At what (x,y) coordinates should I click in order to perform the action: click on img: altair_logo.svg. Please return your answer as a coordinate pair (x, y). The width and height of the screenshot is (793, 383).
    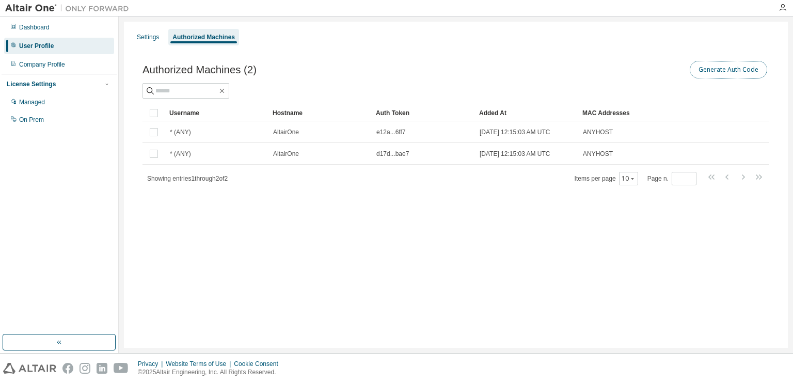
    Looking at the image, I should click on (29, 368).